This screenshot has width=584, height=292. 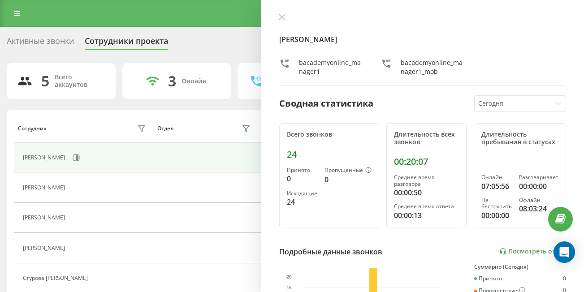 What do you see at coordinates (520, 267) in the screenshot?
I see `div: Суммарно (Сегодня)` at bounding box center [520, 267].